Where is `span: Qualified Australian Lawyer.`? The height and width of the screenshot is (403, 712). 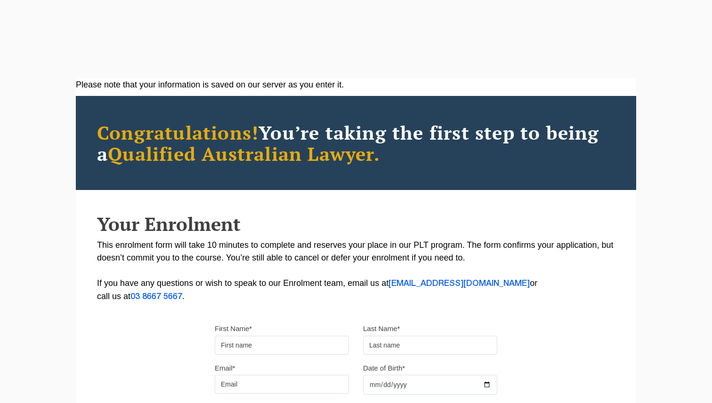 span: Qualified Australian Lawyer. is located at coordinates (244, 153).